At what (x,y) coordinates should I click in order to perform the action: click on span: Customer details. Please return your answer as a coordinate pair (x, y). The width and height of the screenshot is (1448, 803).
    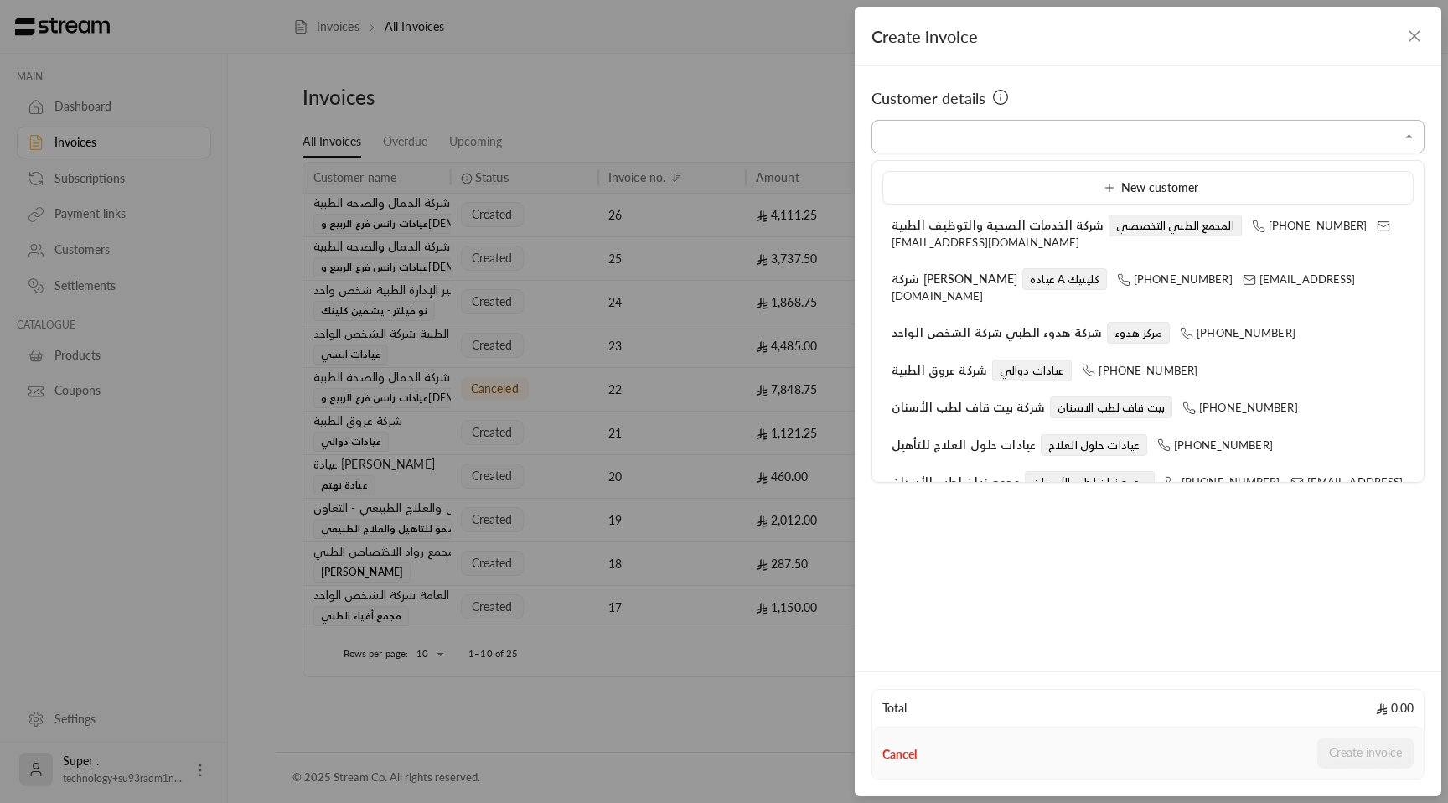
    Looking at the image, I should click on (929, 98).